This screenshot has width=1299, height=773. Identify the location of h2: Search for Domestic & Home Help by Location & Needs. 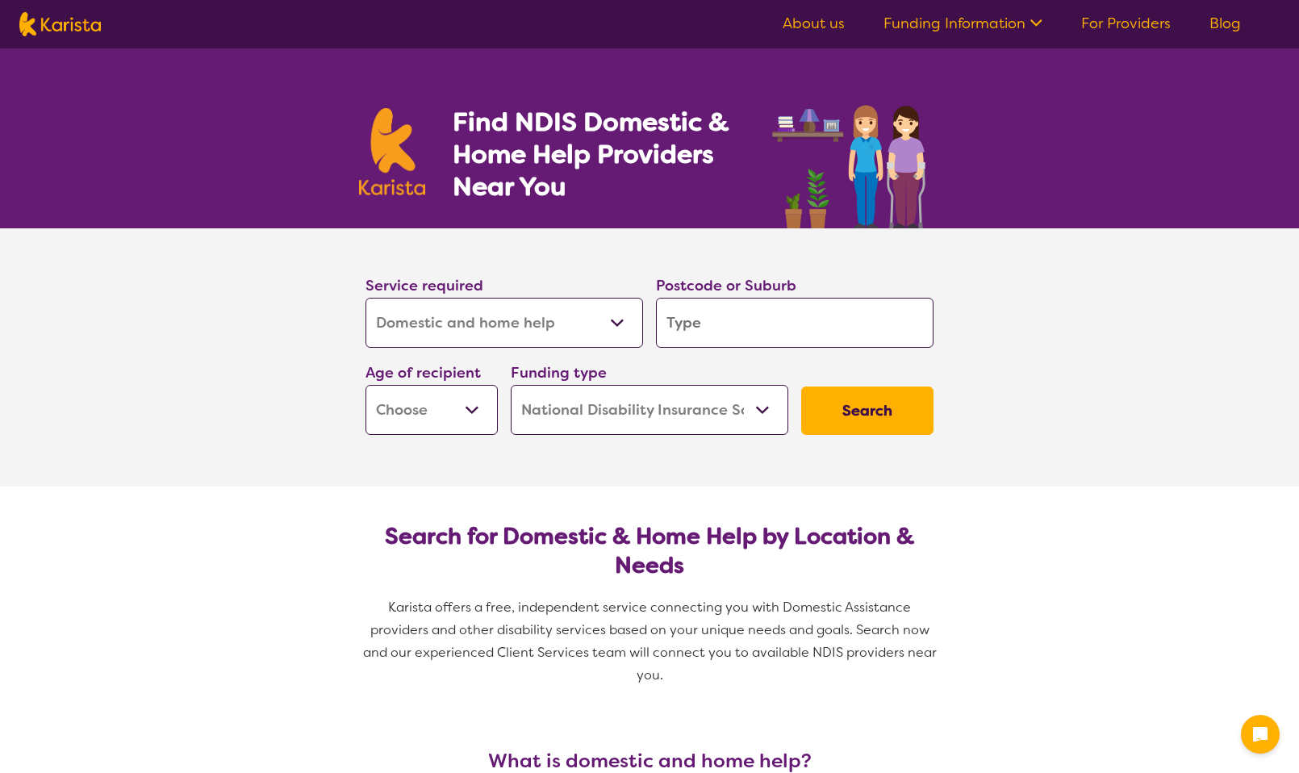
(650, 551).